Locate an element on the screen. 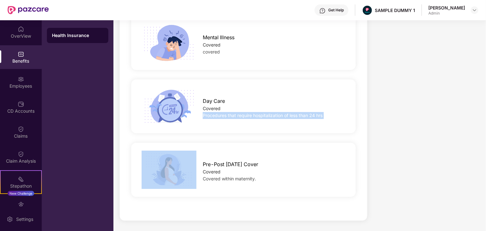 The height and width of the screenshot is (231, 486). div: Get Help is located at coordinates (336, 10).